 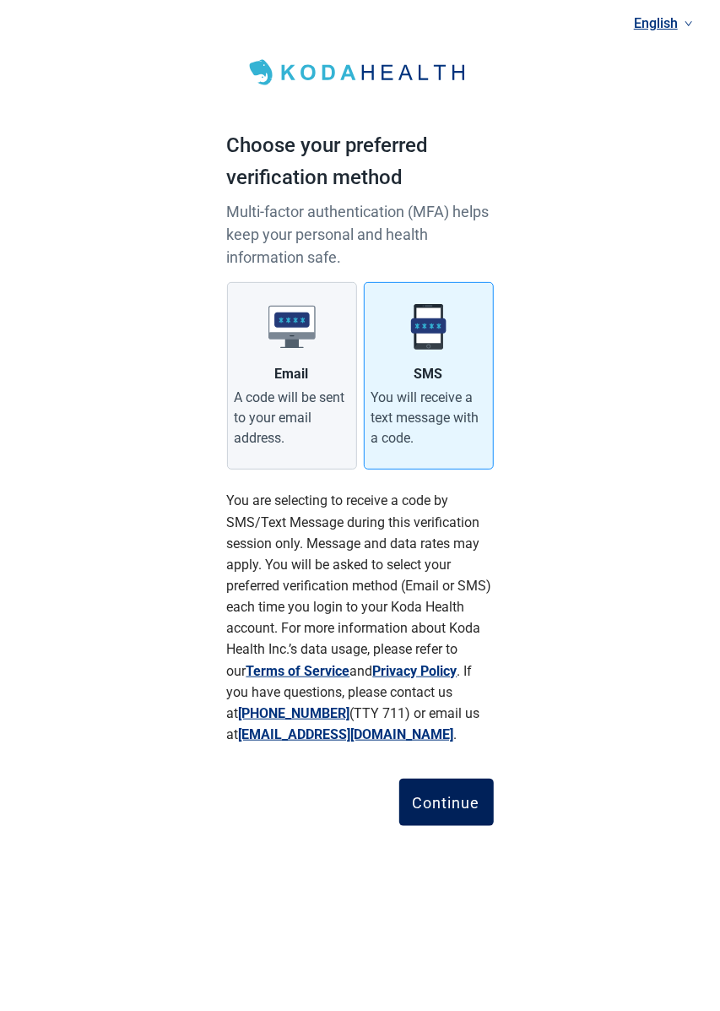 I want to click on div: Email, so click(x=292, y=374).